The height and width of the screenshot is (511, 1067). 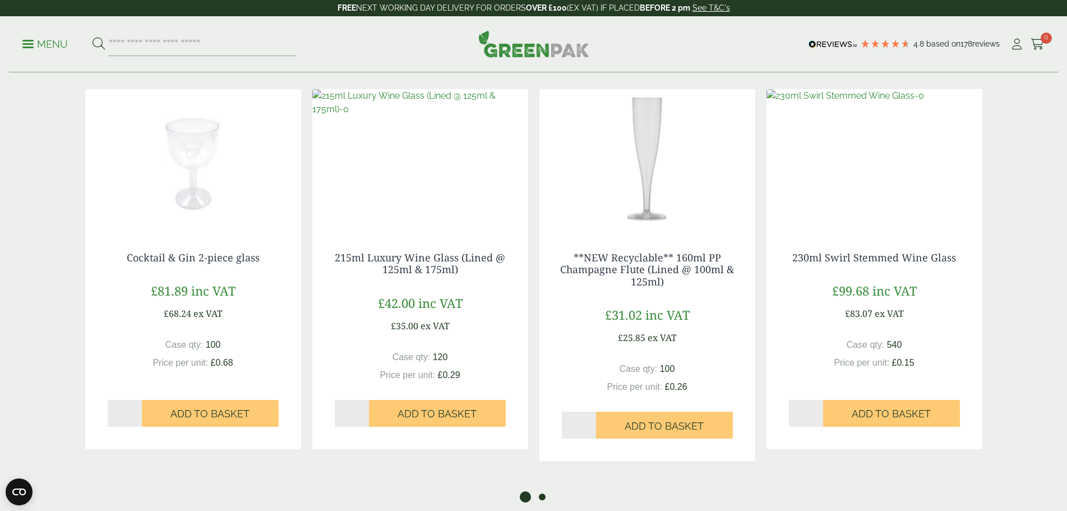 I want to click on a: 4330026 Cocktail & Gin 2 Piece Glass no contents, so click(x=193, y=159).